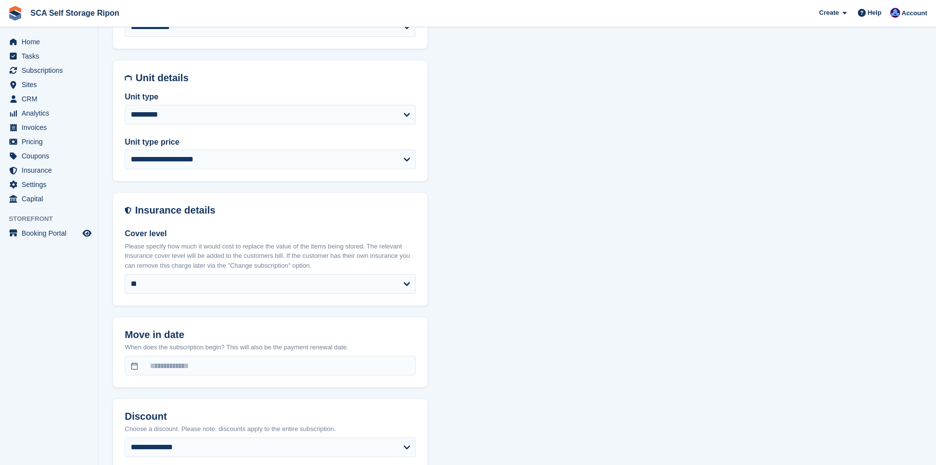 The height and width of the screenshot is (465, 936). I want to click on span: Coupons, so click(51, 156).